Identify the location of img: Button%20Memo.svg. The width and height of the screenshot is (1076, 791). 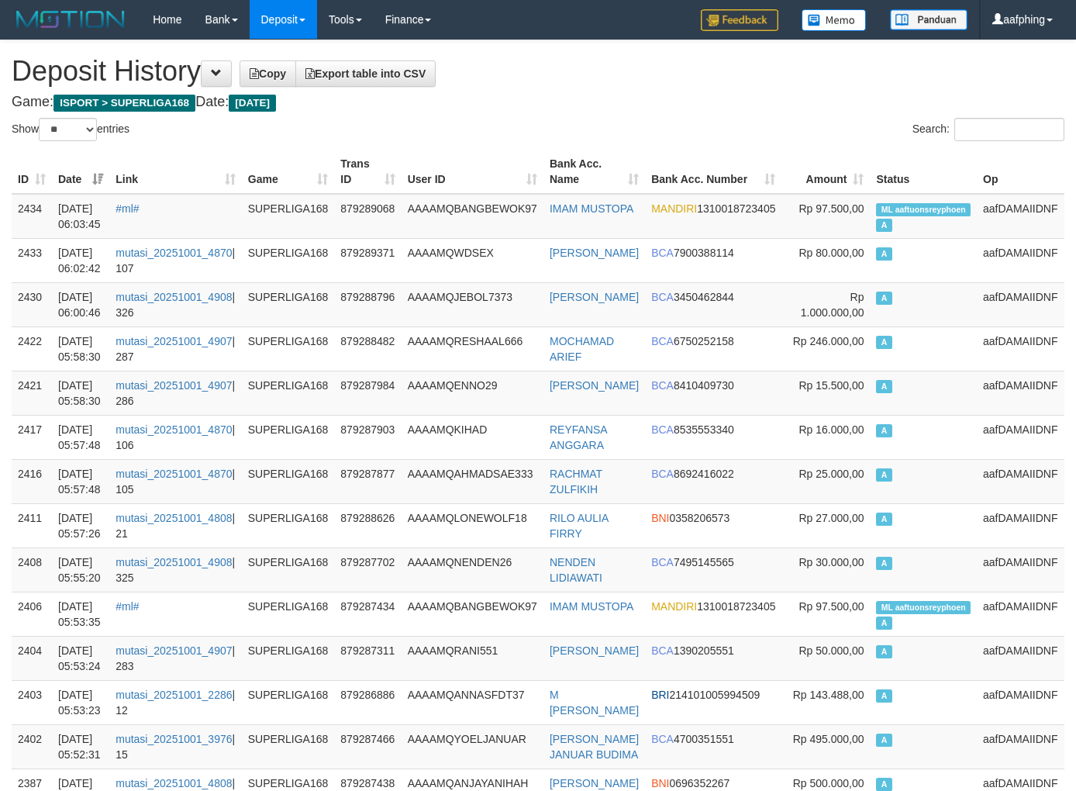
(834, 20).